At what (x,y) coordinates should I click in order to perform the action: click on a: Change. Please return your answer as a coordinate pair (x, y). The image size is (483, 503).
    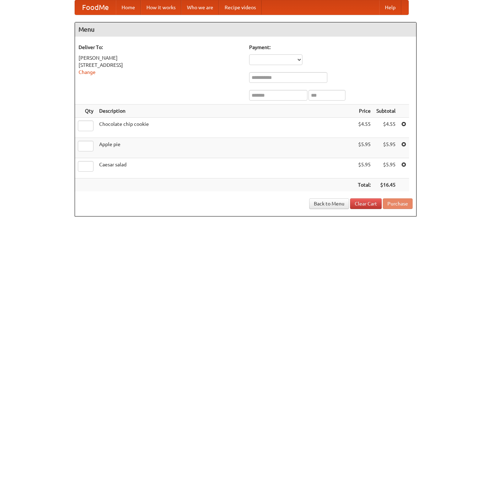
    Looking at the image, I should click on (87, 72).